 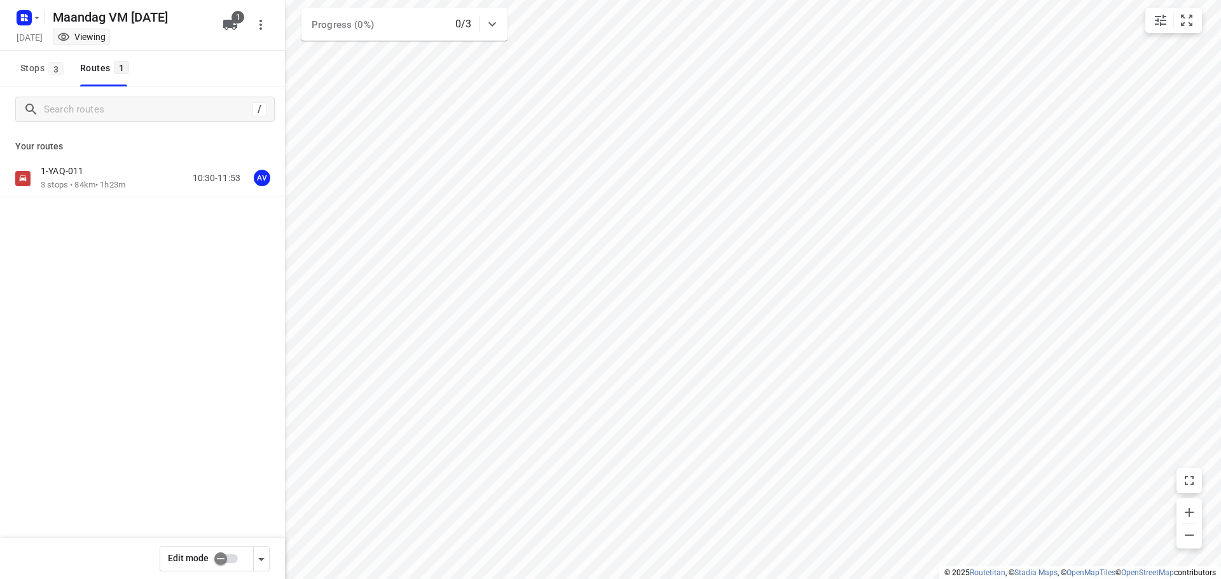 What do you see at coordinates (1160, 20) in the screenshot?
I see `button: Map settings` at bounding box center [1160, 20].